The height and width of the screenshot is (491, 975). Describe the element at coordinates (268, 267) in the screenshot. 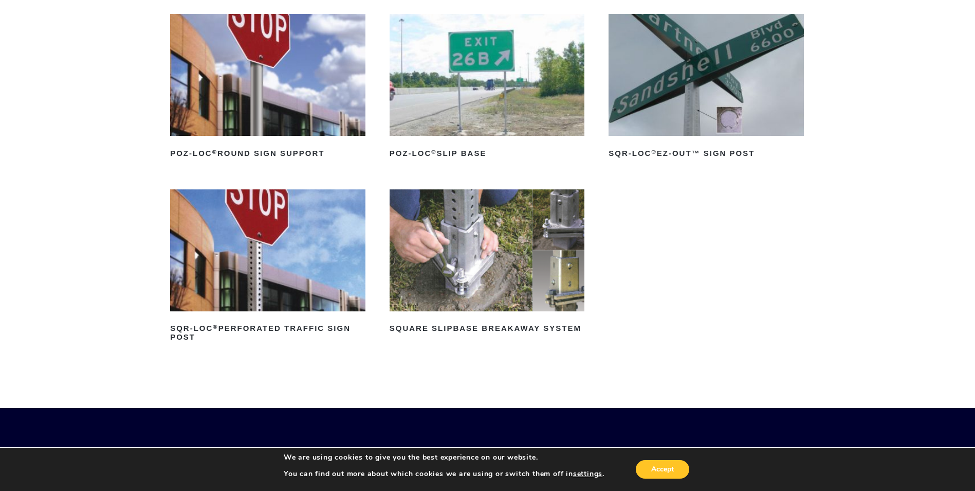

I see `a: SQR-LOC®Perforated Traffic Sign Post` at that location.